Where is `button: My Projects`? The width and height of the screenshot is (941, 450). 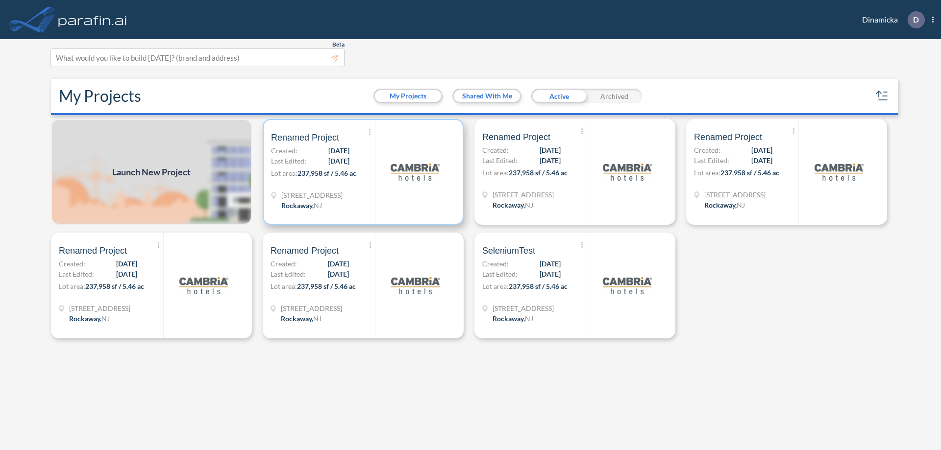 button: My Projects is located at coordinates (408, 96).